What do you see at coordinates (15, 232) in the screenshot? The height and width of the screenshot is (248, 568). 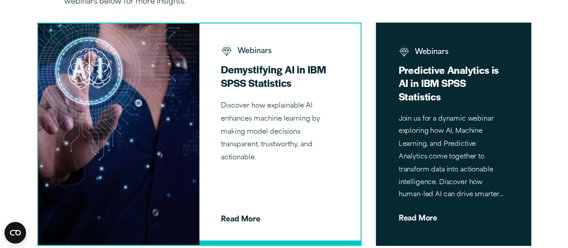 I see `button: Open CMP widget` at bounding box center [15, 232].